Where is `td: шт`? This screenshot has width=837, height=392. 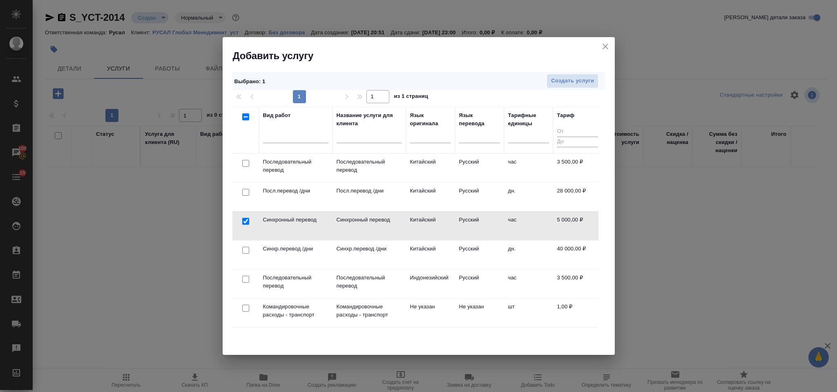 td: шт is located at coordinates (528, 313).